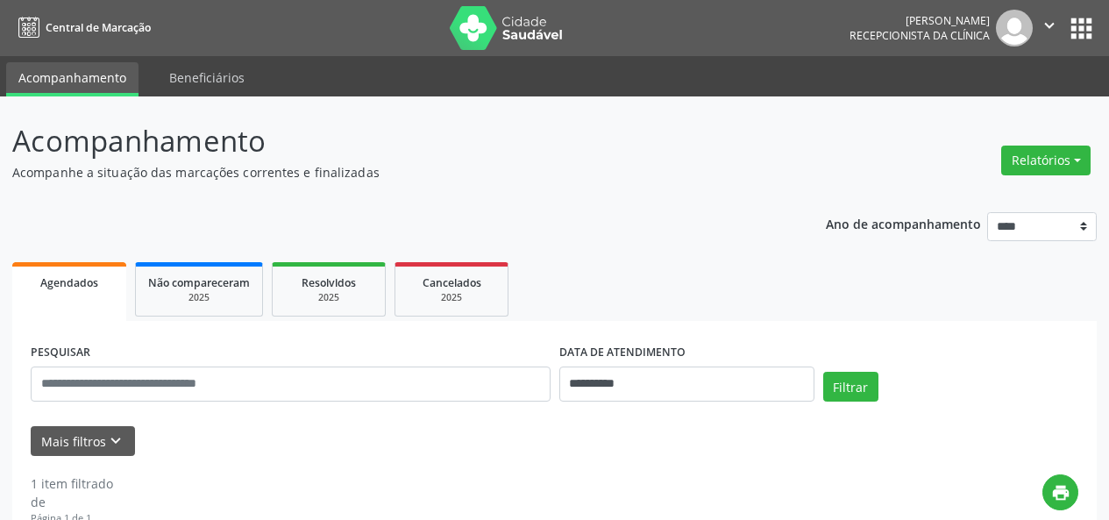 Image resolution: width=1109 pixels, height=520 pixels. Describe the element at coordinates (1014, 28) in the screenshot. I see `img: img` at that location.